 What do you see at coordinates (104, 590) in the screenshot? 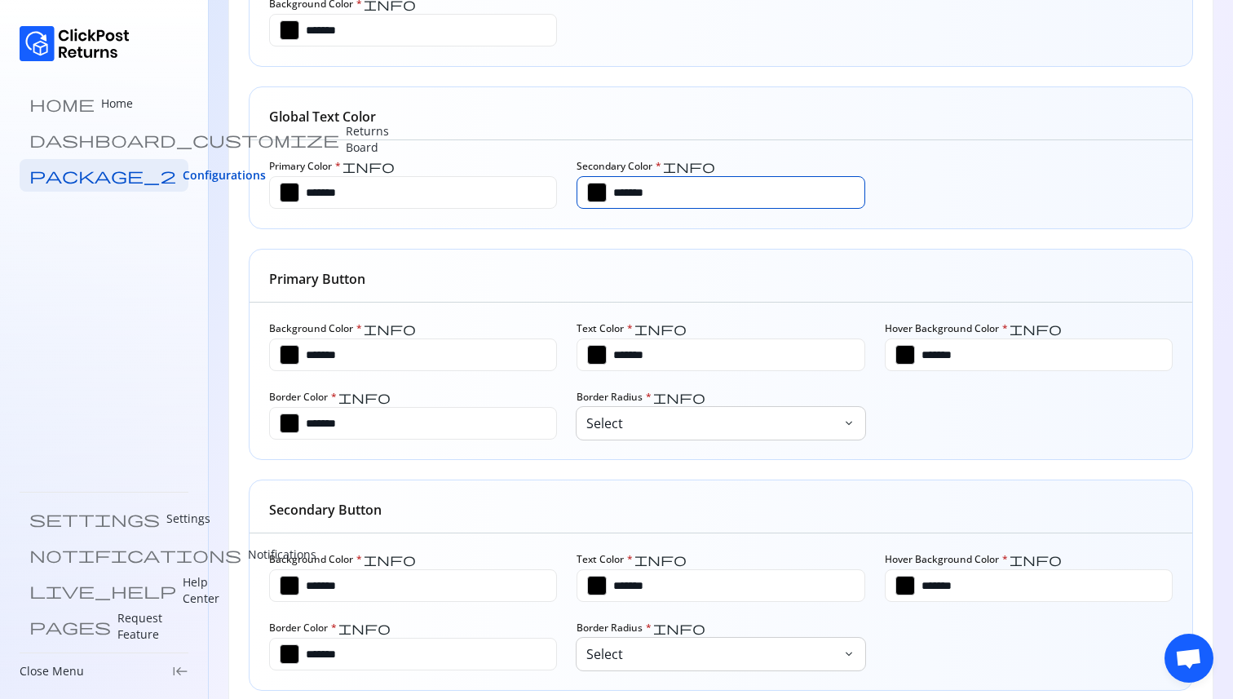
I see `a: live_help Help Center` at bounding box center [104, 590].